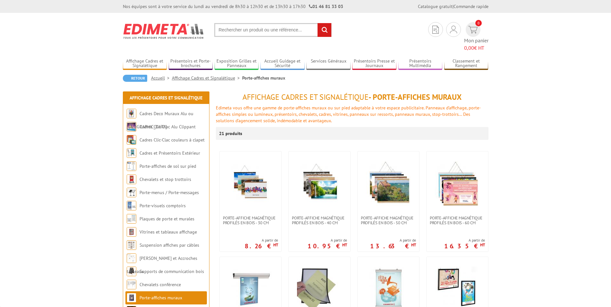 The height and width of the screenshot is (307, 611). I want to click on img: Plaques de porte et murales, so click(131, 219).